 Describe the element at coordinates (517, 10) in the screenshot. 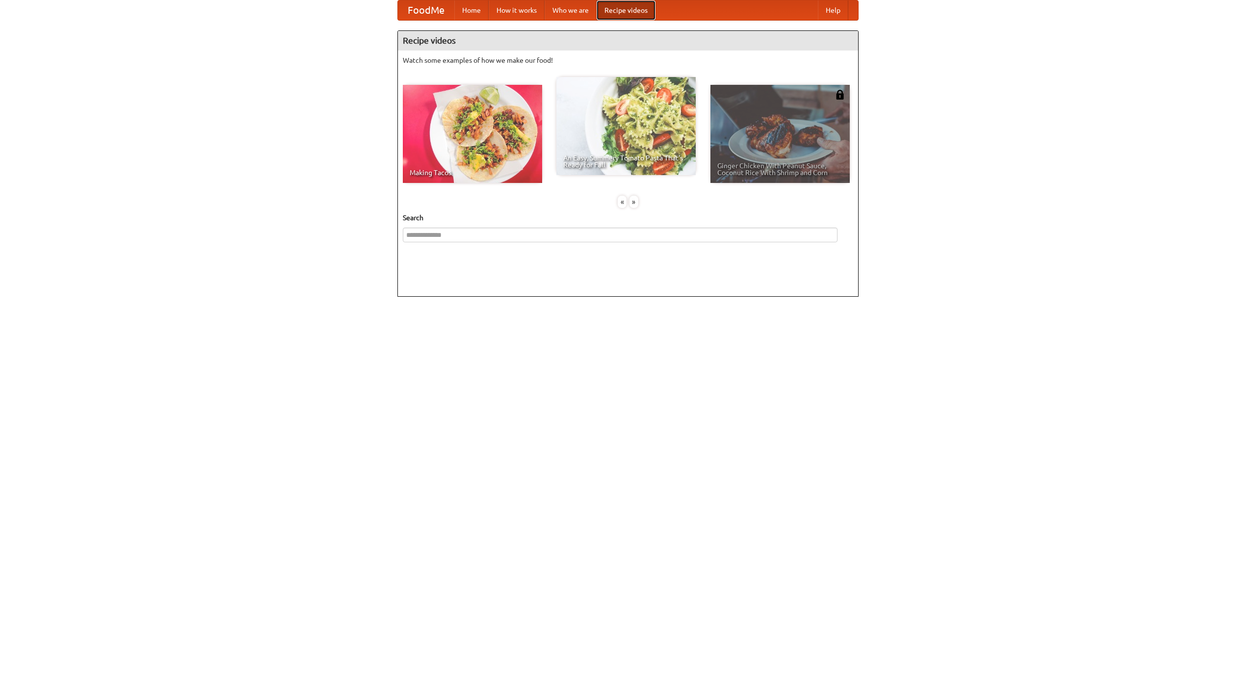

I see `a: How it works` at that location.